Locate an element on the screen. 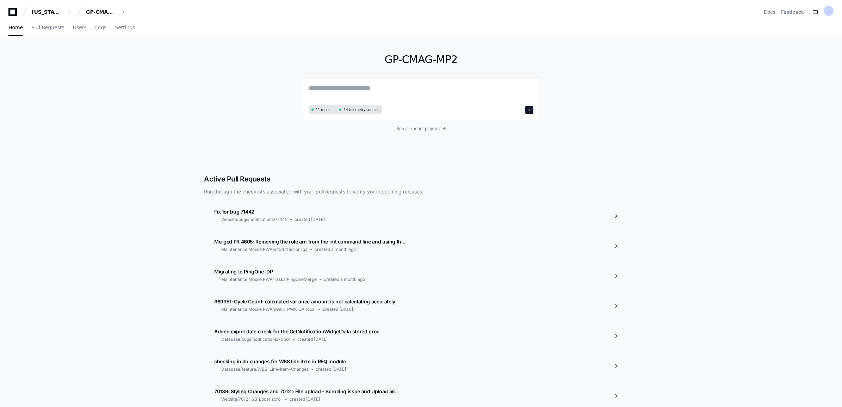 This screenshot has width=842, height=407. div: GP-CMAG-MP2 is located at coordinates (101, 12).